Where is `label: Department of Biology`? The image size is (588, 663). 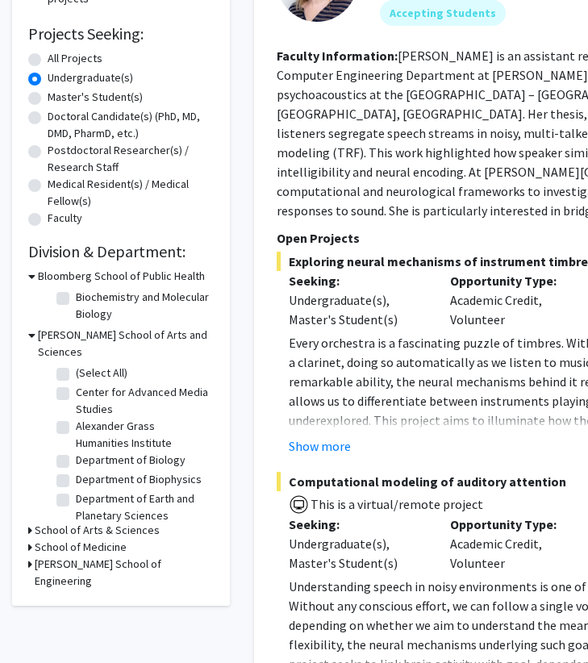
label: Department of Biology is located at coordinates (131, 459).